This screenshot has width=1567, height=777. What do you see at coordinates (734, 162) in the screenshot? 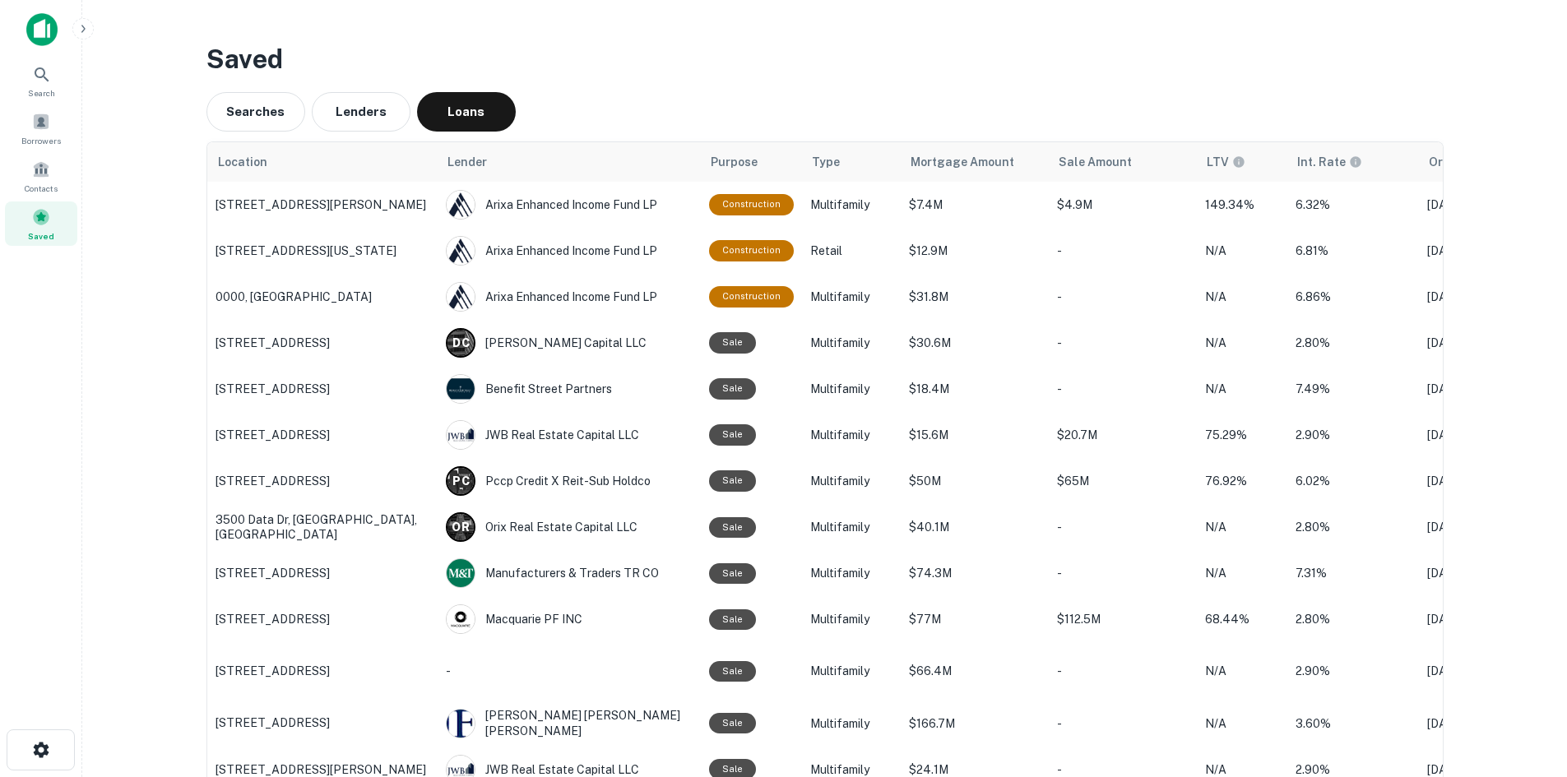
I see `span: Purpose` at bounding box center [734, 162].